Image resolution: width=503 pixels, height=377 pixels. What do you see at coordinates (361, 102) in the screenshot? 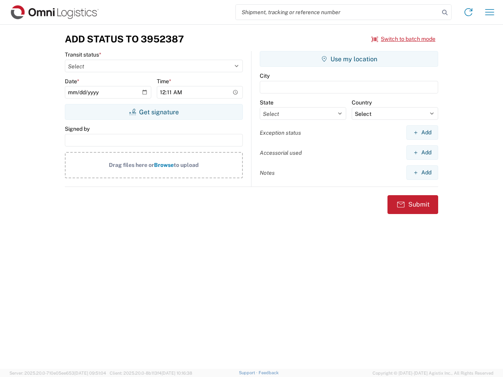
I see `label: Country` at bounding box center [361, 102].